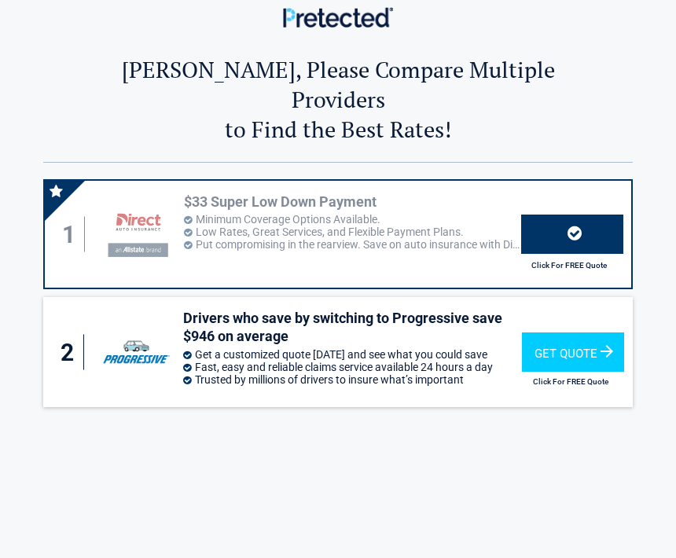 The image size is (676, 558). Describe the element at coordinates (353, 327) in the screenshot. I see `h3: Drivers who save by switching to Progressive save $946 on average` at that location.